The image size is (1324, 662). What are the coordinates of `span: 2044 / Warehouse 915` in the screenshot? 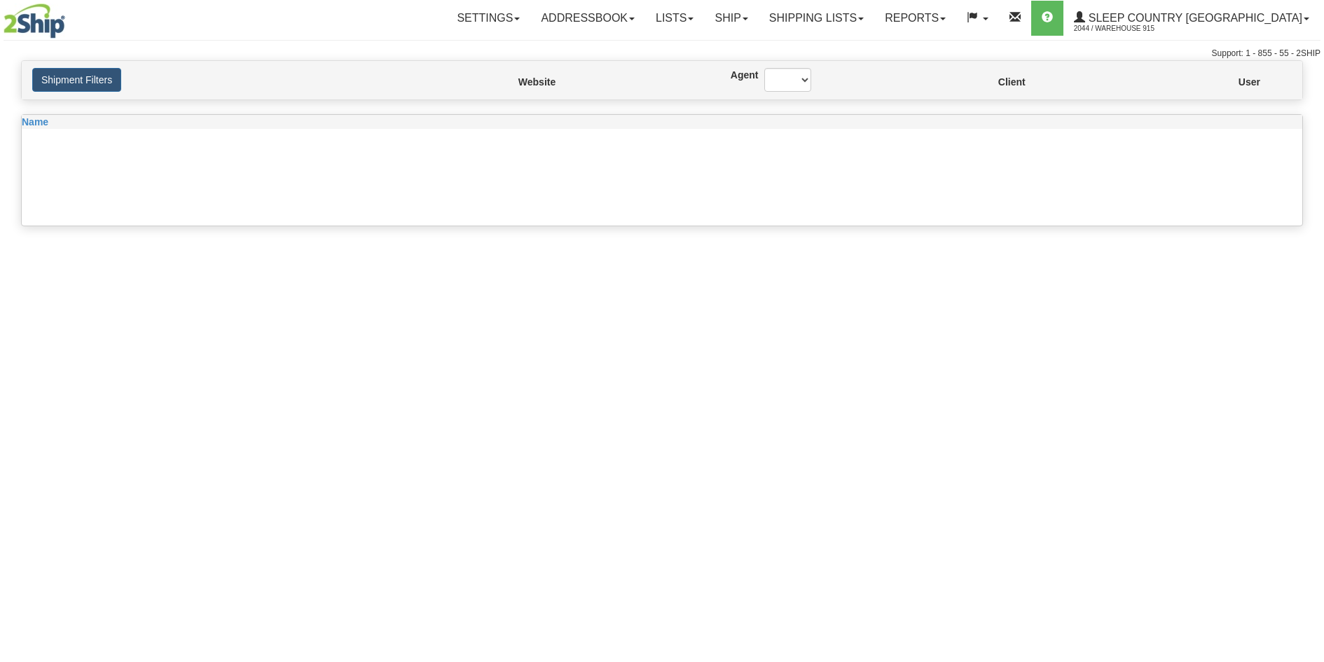 It's located at (1126, 29).